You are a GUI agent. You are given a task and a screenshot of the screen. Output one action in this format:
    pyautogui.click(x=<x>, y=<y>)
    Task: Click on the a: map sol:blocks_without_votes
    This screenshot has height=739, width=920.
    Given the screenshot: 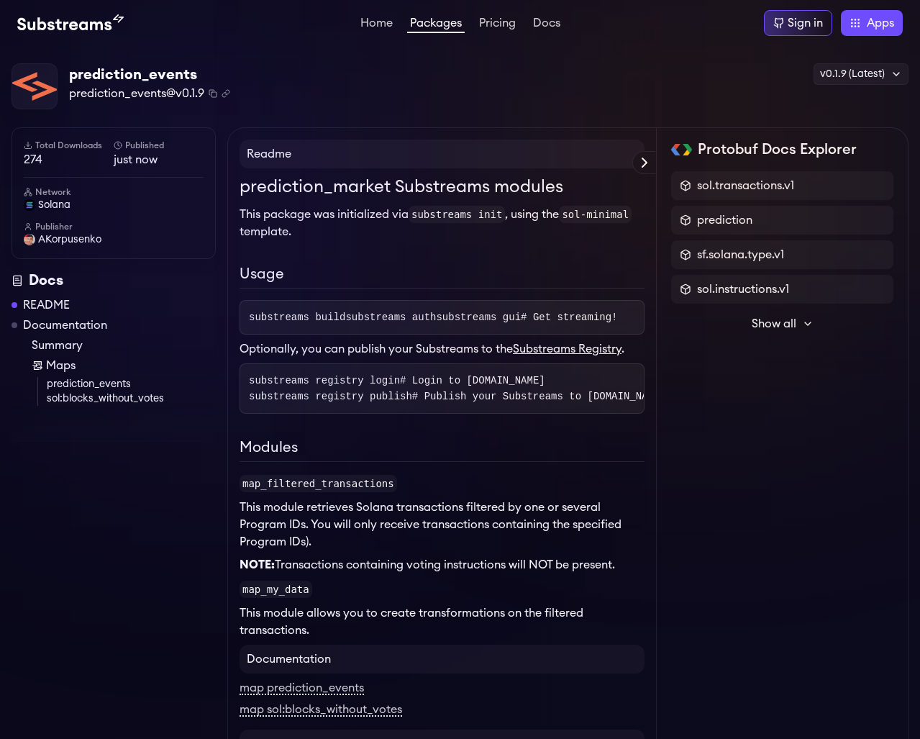 What is the action you would take?
    pyautogui.click(x=321, y=710)
    